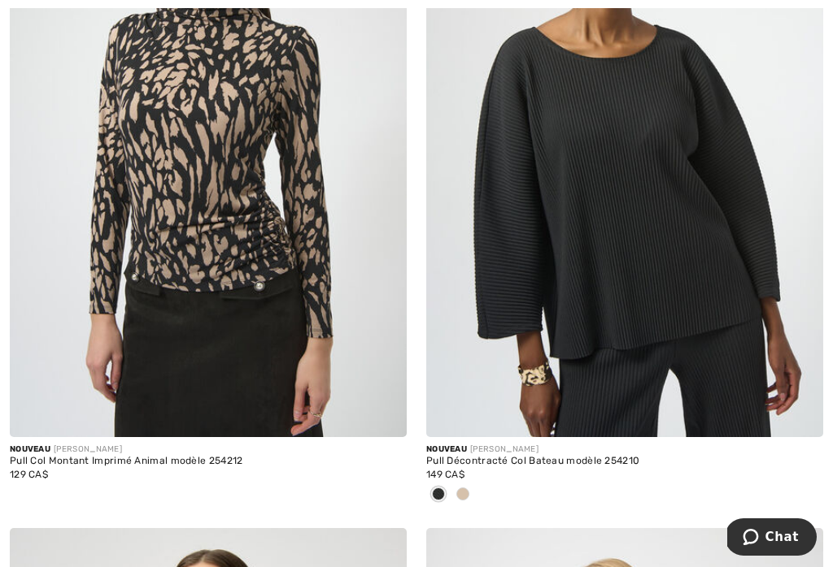 Image resolution: width=833 pixels, height=567 pixels. Describe the element at coordinates (208, 462) in the screenshot. I see `div: Pull Col Montant Imprimé Animal modèle 254212` at that location.